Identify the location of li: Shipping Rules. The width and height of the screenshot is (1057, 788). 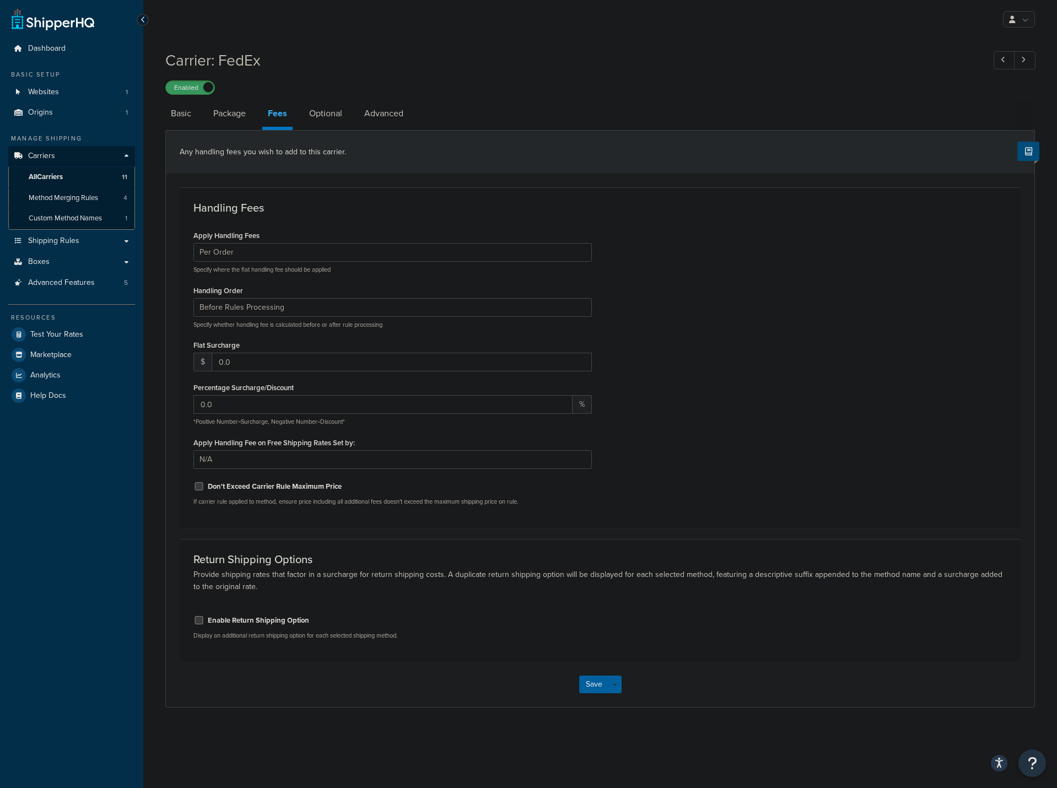
(72, 241).